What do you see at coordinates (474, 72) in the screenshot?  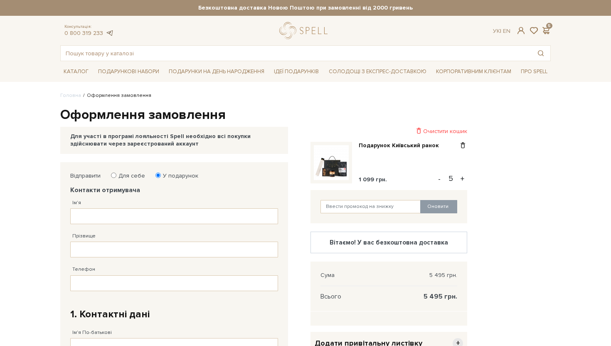 I see `a: Корпоративним клієнтам` at bounding box center [474, 72].